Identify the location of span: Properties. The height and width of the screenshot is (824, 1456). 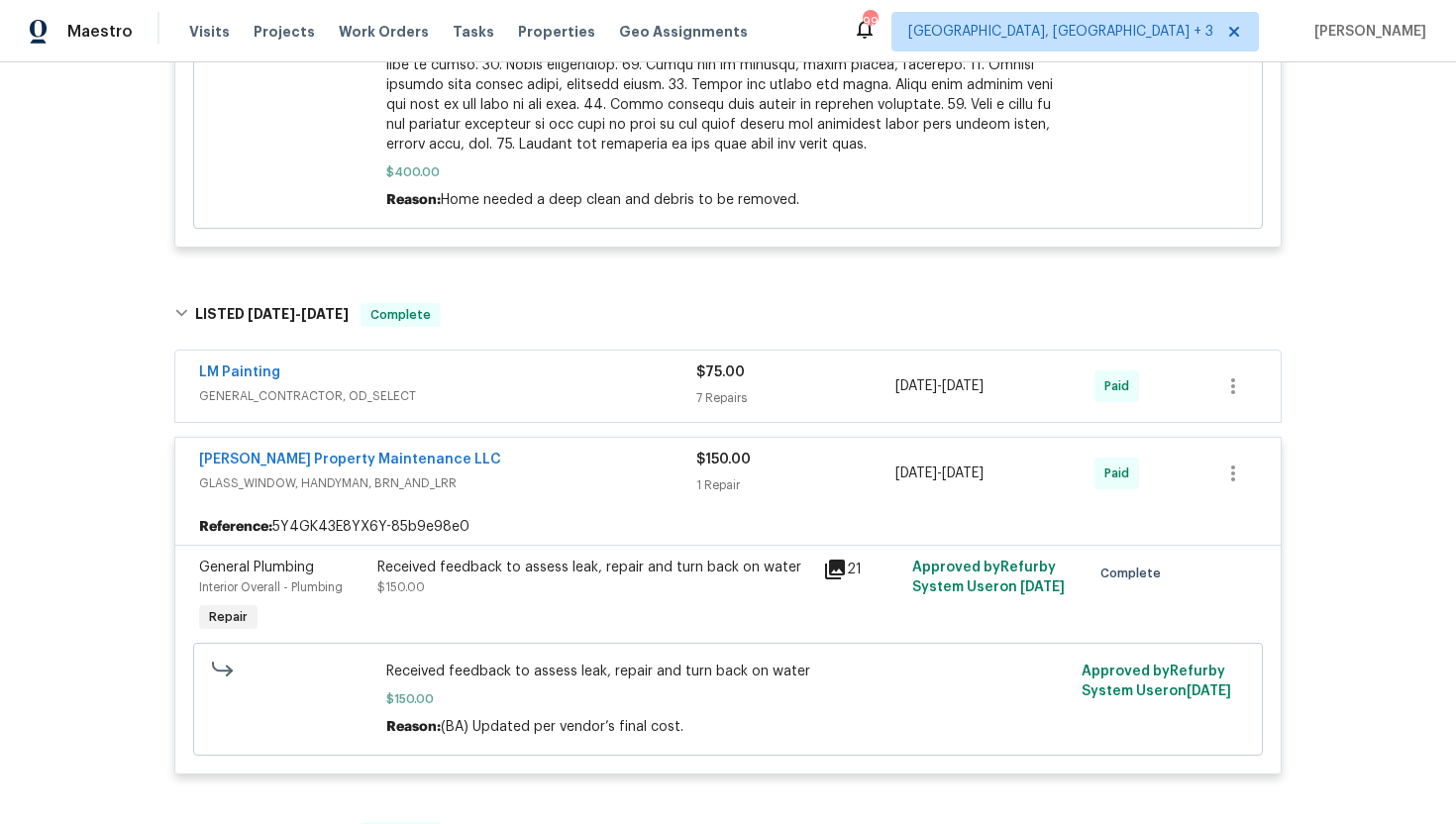
(557, 32).